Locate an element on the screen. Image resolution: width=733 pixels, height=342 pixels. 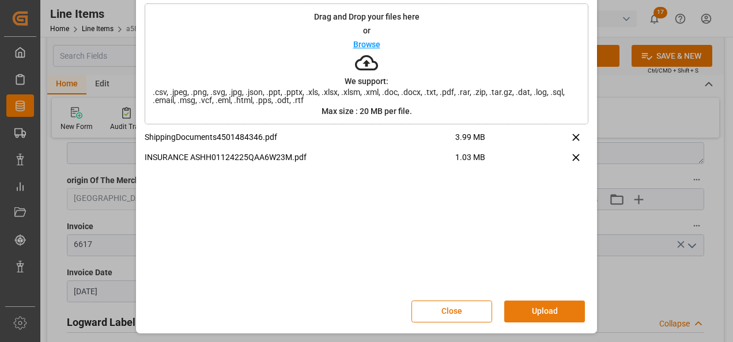
p: We support: is located at coordinates (367, 81).